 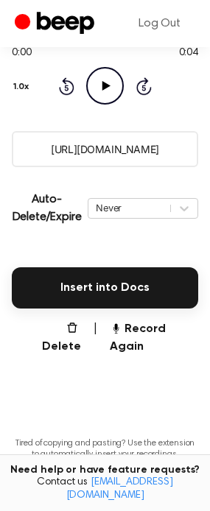 I want to click on a: Beep, so click(x=56, y=24).